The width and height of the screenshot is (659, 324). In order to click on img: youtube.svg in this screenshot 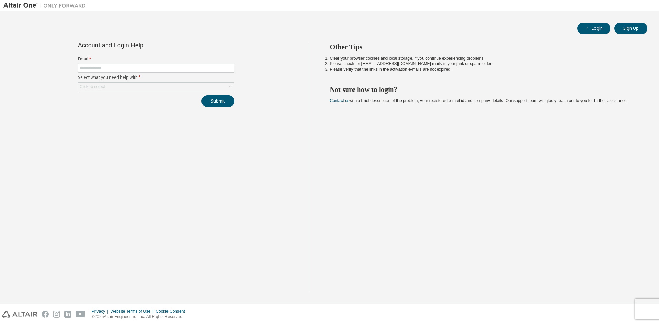, I will do `click(80, 314)`.